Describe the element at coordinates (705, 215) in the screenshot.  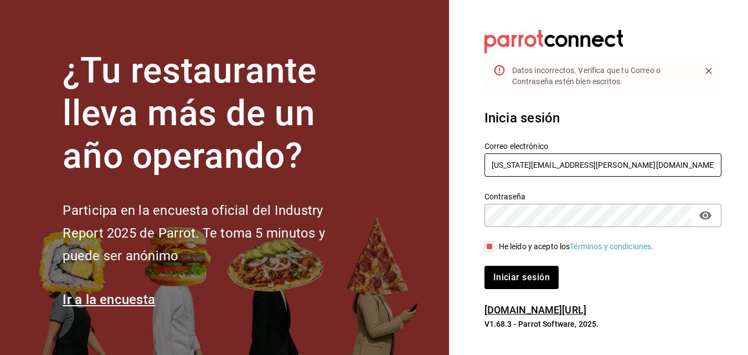
I see `button: passwordField` at that location.